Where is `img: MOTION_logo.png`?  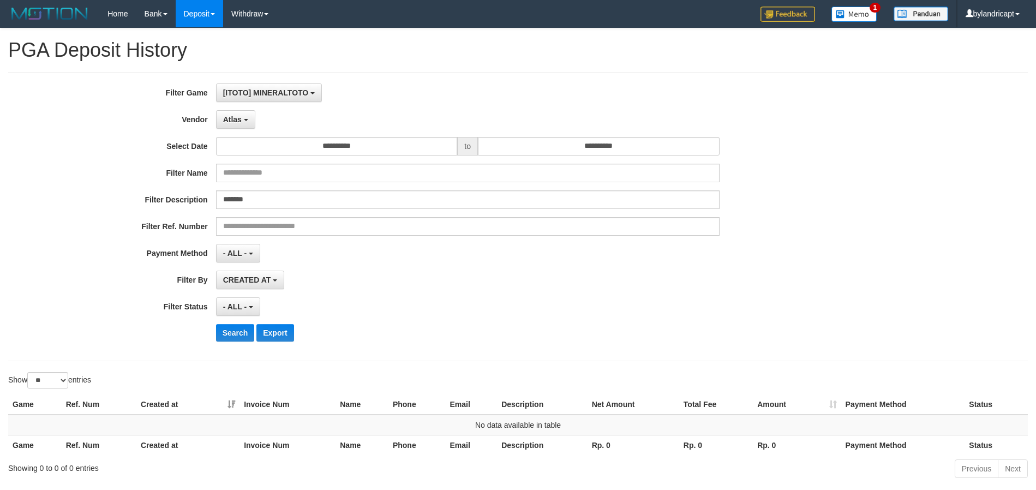
img: MOTION_logo.png is located at coordinates (50, 14).